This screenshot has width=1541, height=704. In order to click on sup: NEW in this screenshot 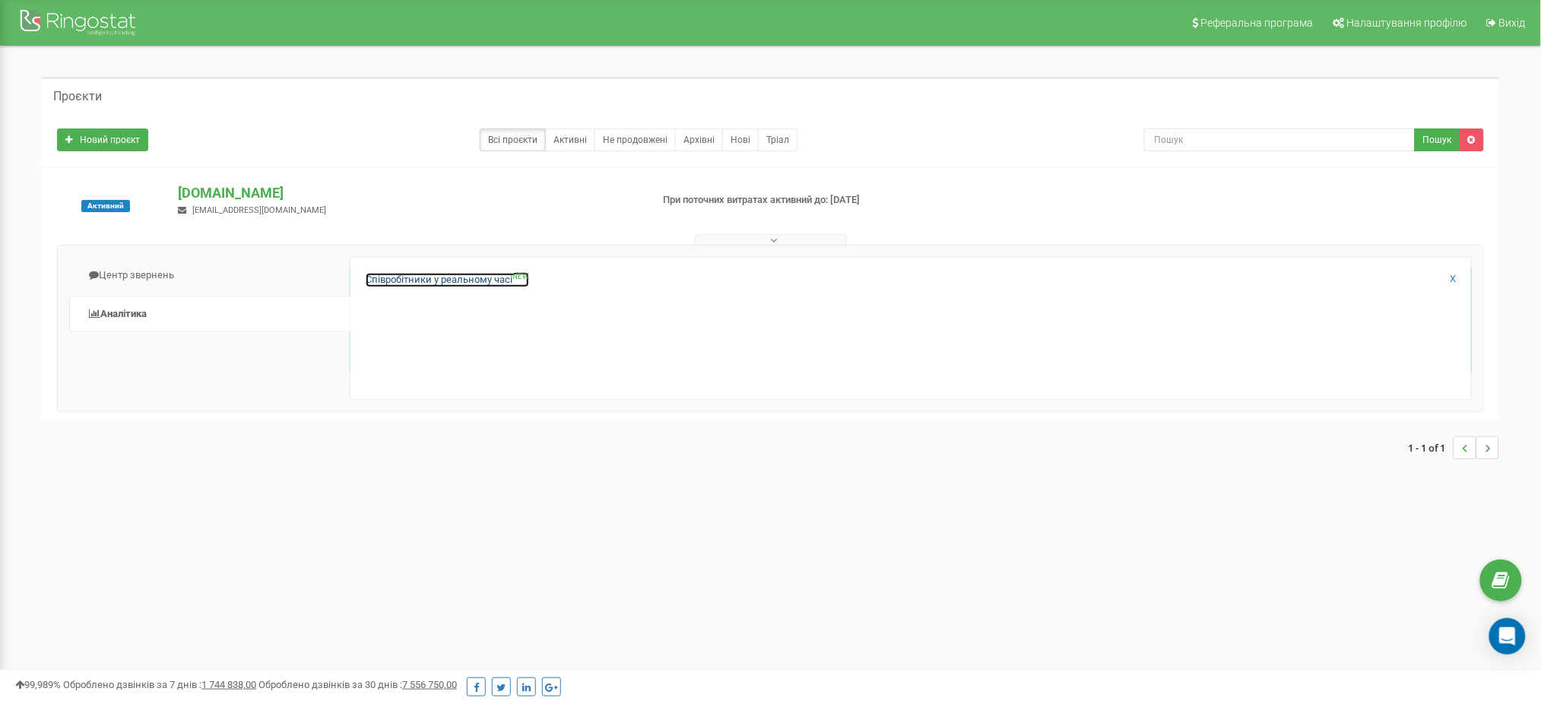, I will do `click(521, 276)`.